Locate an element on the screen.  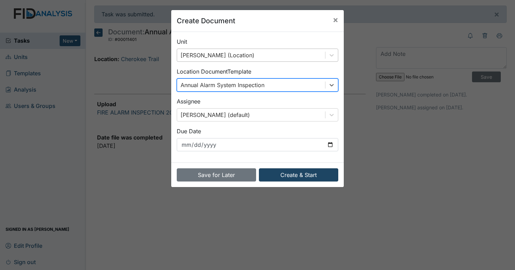
label: Unit is located at coordinates (182, 42).